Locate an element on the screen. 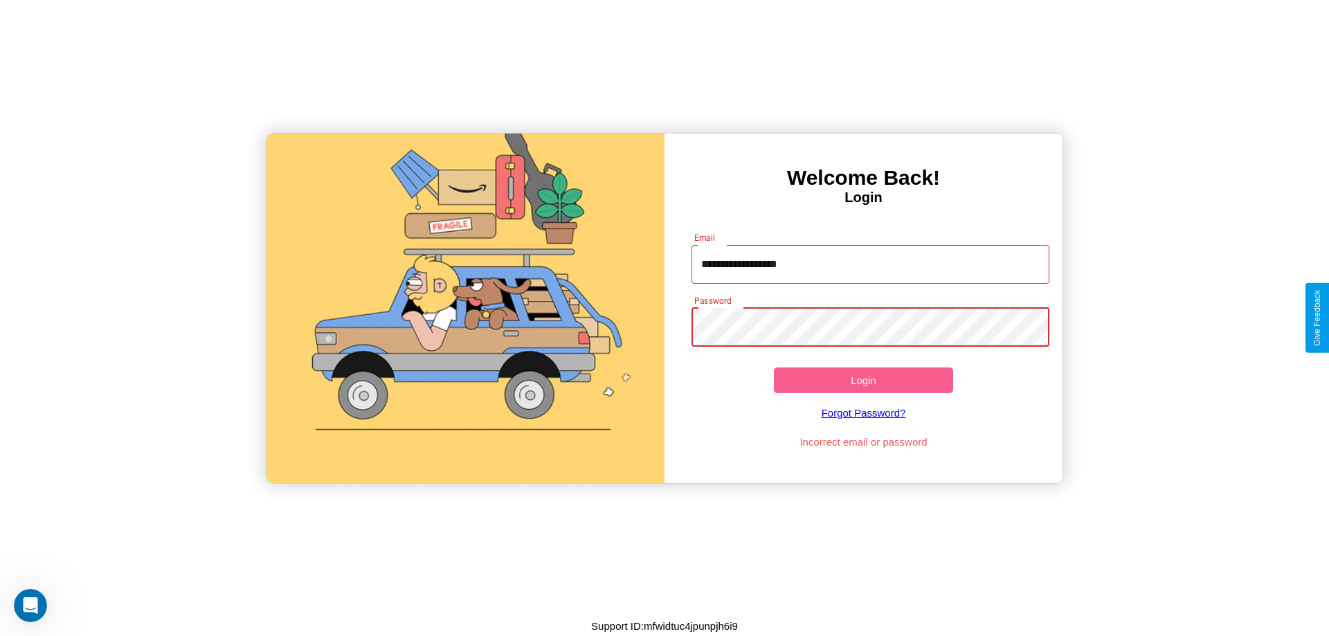 Image resolution: width=1329 pixels, height=636 pixels. h4: Login is located at coordinates (863, 197).